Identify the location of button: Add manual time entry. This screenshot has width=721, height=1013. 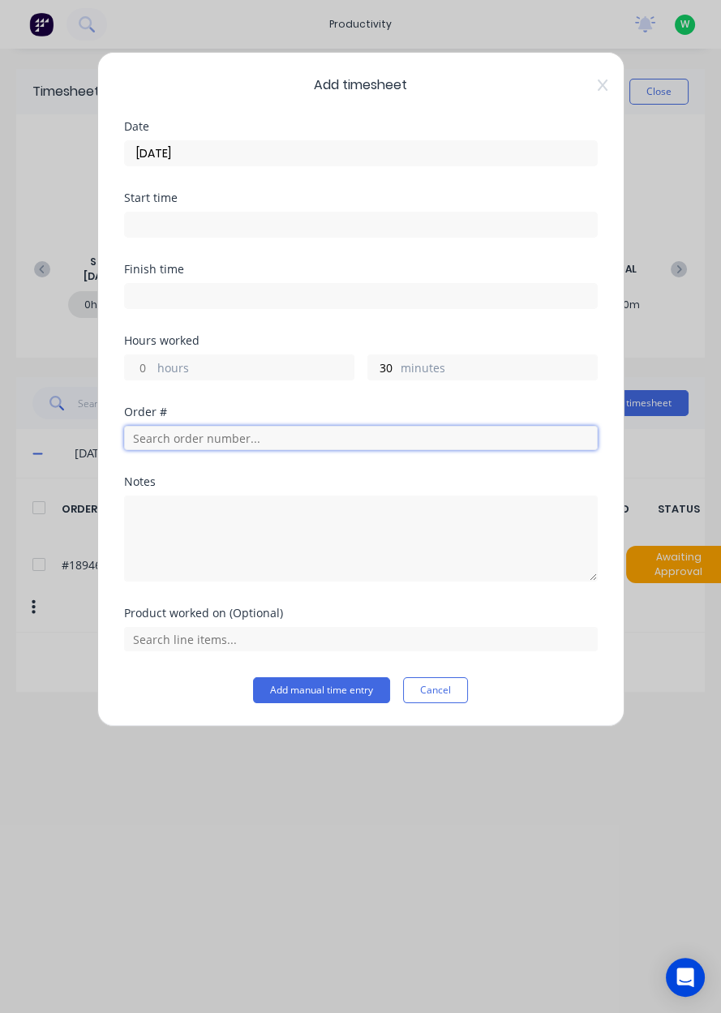
(321, 690).